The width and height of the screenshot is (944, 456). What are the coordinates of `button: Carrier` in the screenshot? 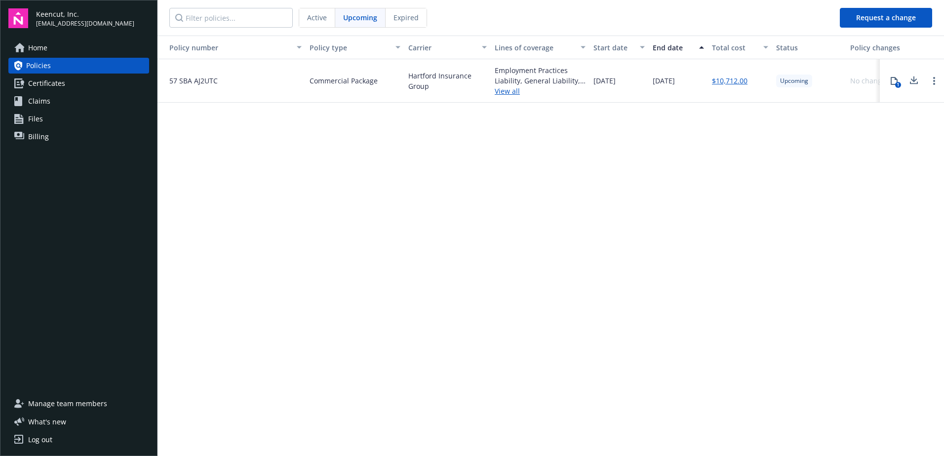 It's located at (447, 47).